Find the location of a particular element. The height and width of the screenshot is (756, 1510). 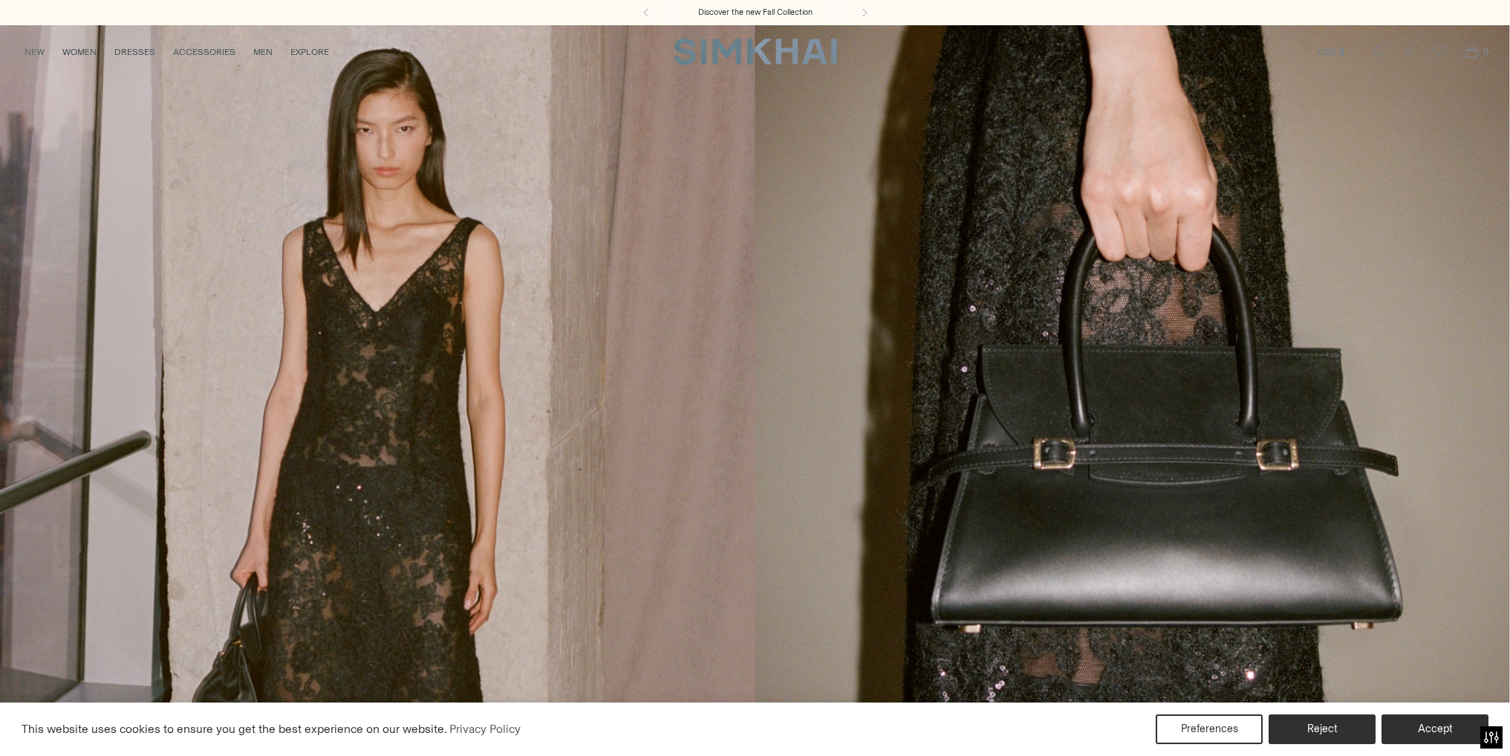

a: Wishlist is located at coordinates (1440, 52).